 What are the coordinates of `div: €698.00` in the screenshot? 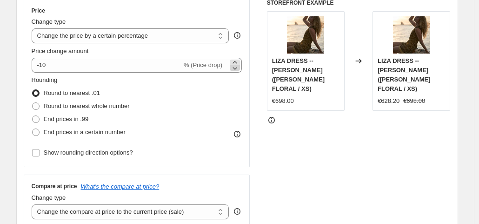 It's located at (283, 101).